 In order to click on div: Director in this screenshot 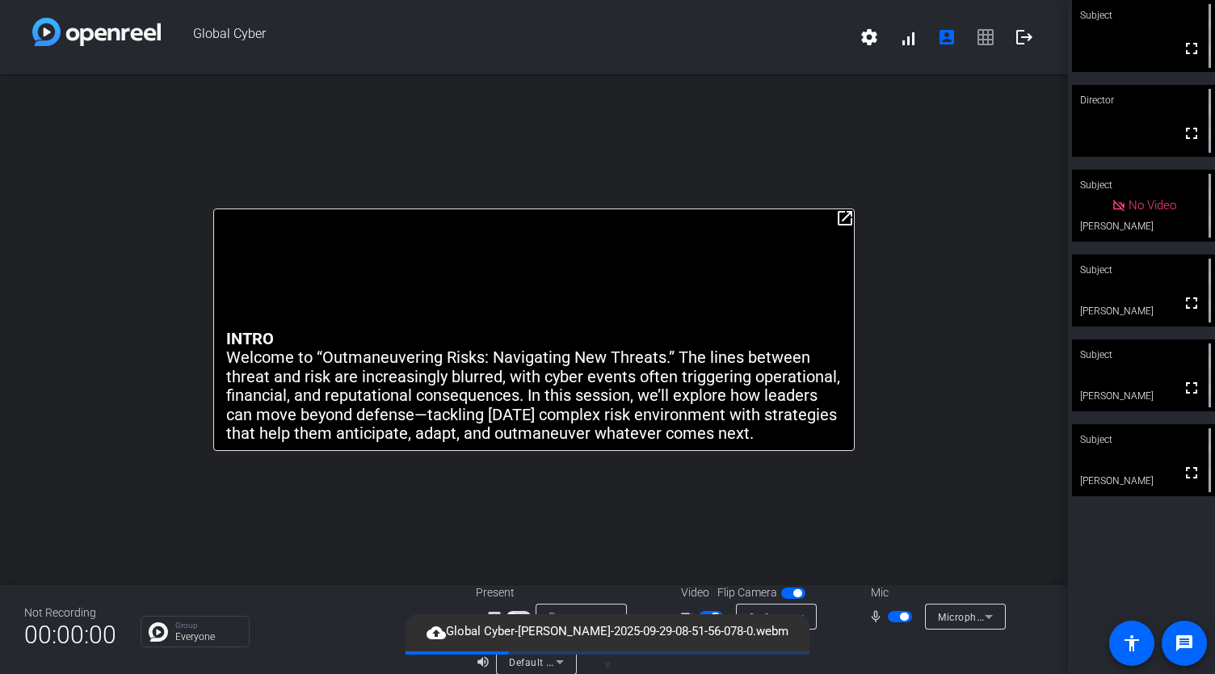, I will do `click(1143, 100)`.